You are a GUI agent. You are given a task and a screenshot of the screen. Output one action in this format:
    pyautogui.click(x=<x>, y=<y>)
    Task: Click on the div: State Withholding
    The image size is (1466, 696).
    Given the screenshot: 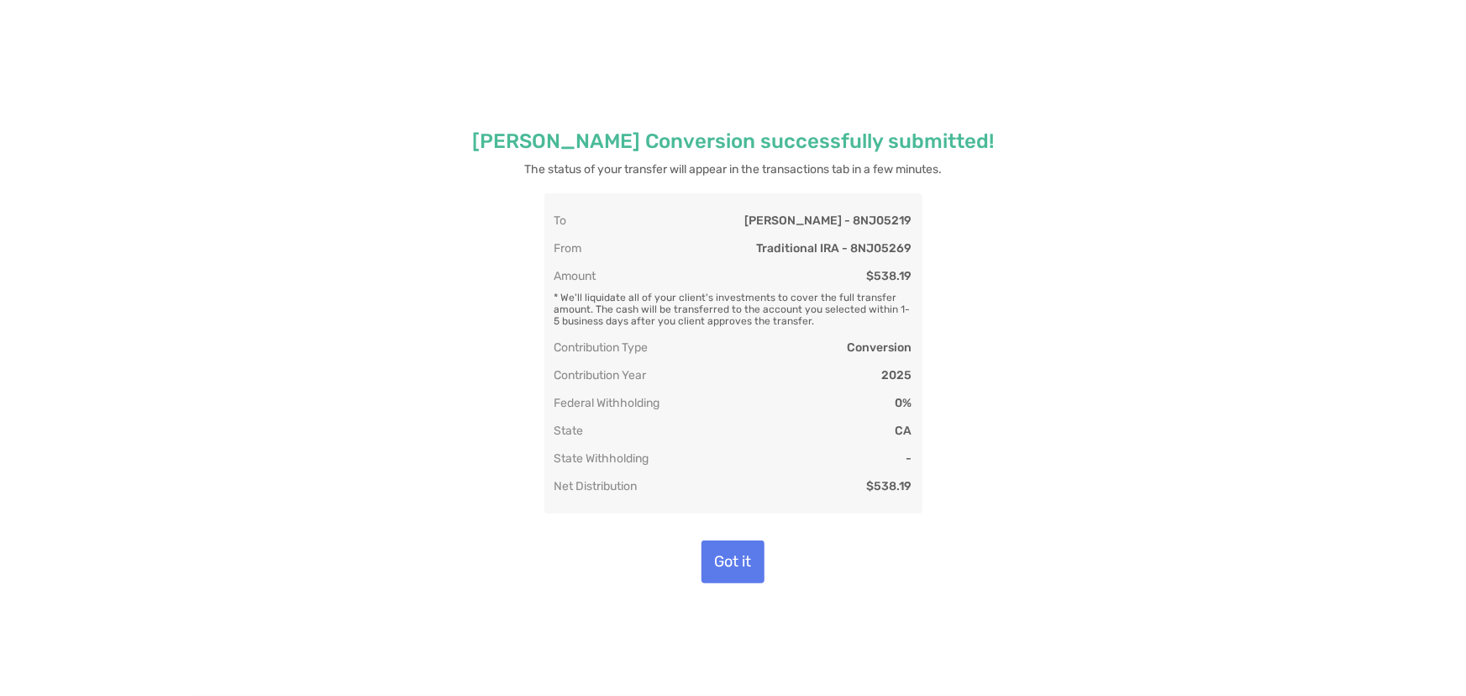 What is the action you would take?
    pyautogui.click(x=602, y=458)
    